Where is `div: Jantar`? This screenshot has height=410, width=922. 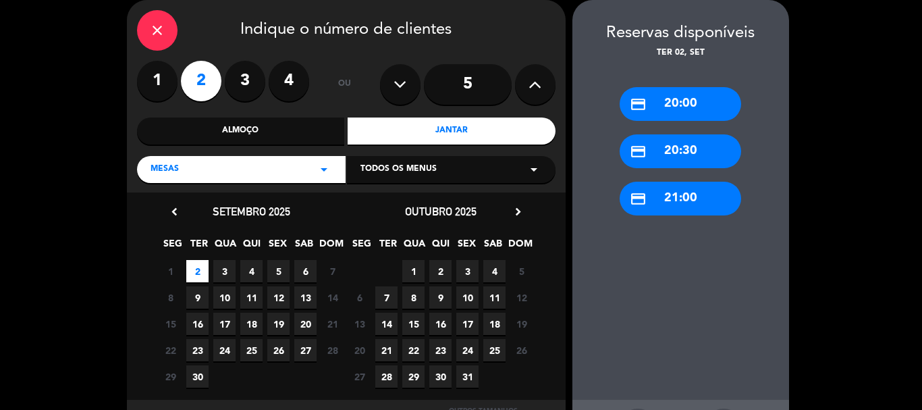 div: Jantar is located at coordinates (452, 131).